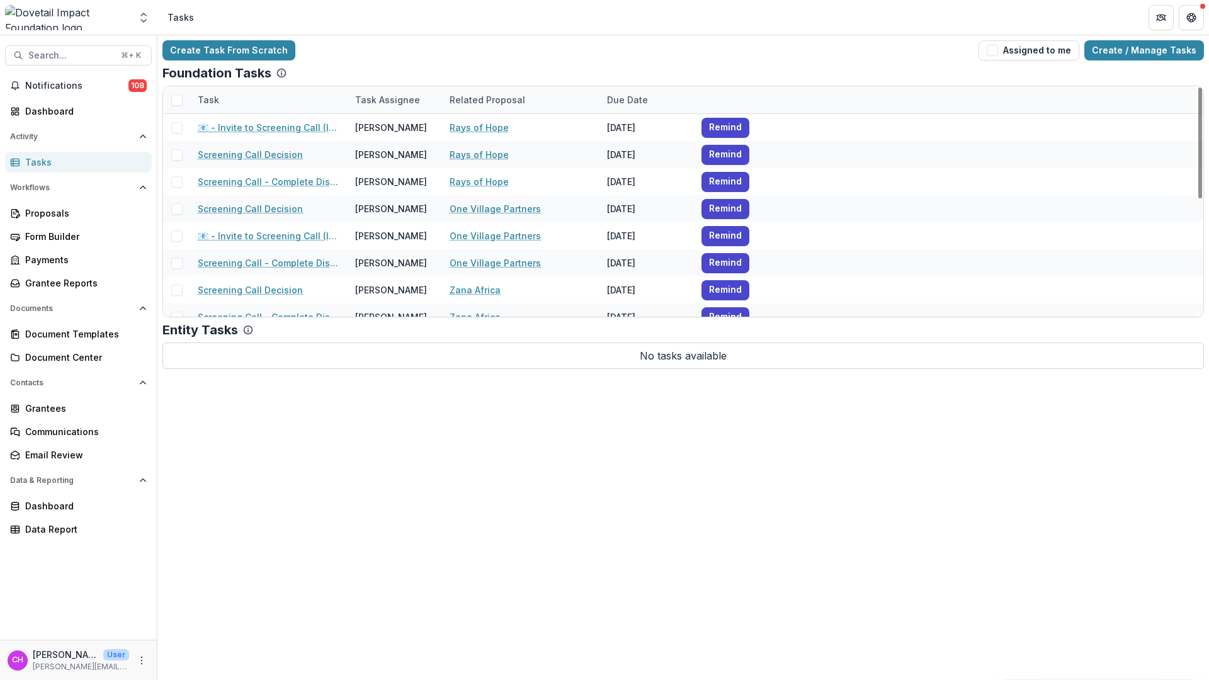 The height and width of the screenshot is (680, 1209). Describe the element at coordinates (83, 334) in the screenshot. I see `div: Document Templates` at that location.